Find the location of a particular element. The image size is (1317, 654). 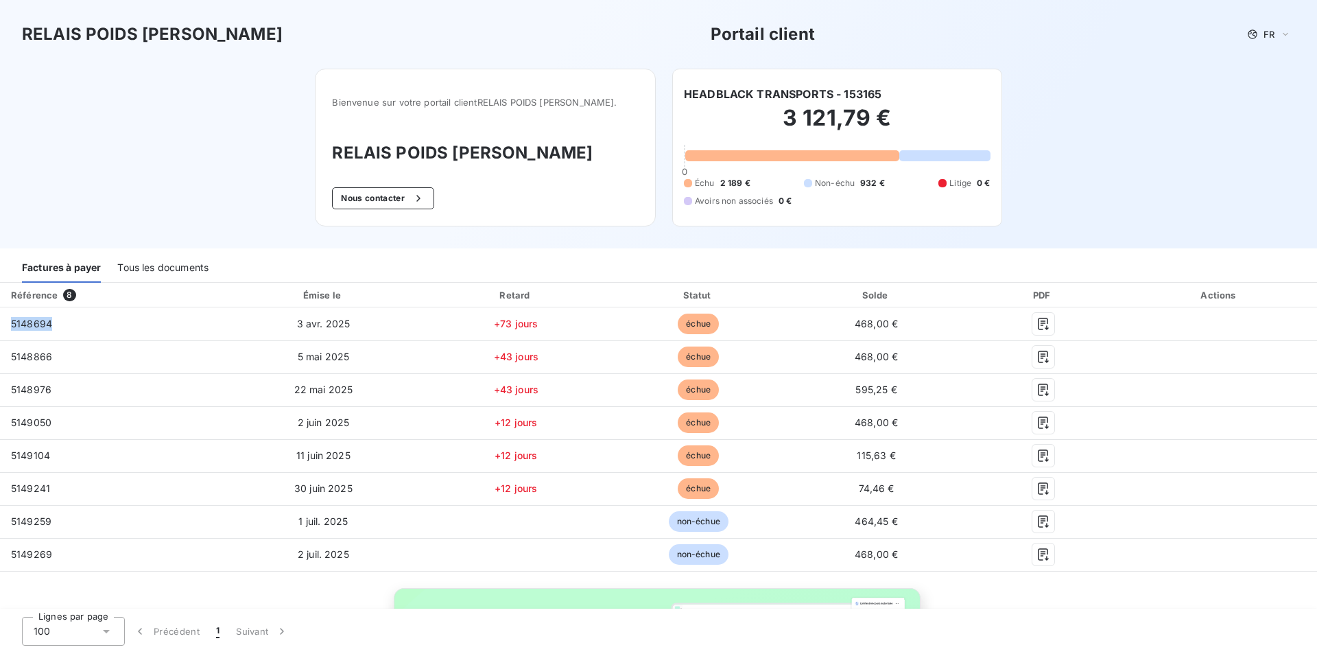

div: PDF is located at coordinates (1043, 295).